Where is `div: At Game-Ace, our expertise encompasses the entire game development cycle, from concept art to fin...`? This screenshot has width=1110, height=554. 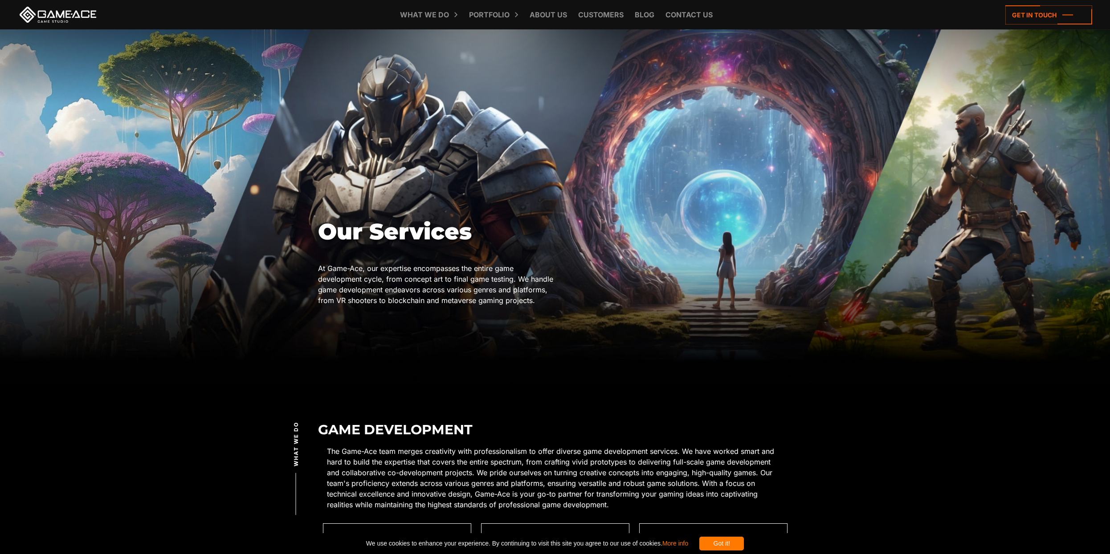 div: At Game-Ace, our expertise encompasses the entire game development cycle, from concept art to fin... is located at coordinates (436, 285).